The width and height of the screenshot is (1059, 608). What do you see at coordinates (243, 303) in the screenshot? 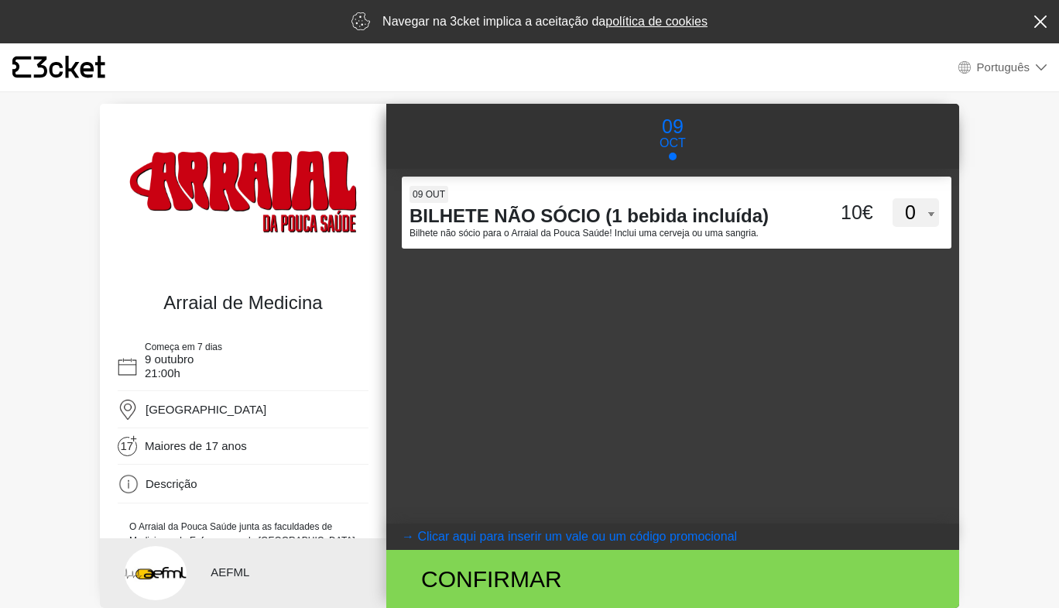
I see `h4: Arraial de Medicina` at bounding box center [243, 303].